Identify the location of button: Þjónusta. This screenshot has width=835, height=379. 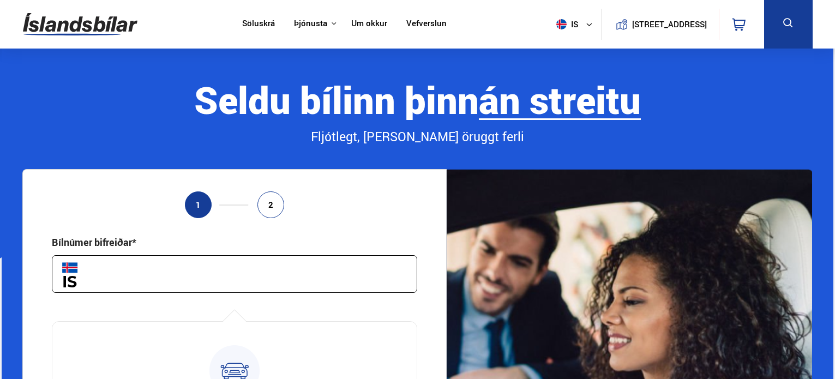
(310, 23).